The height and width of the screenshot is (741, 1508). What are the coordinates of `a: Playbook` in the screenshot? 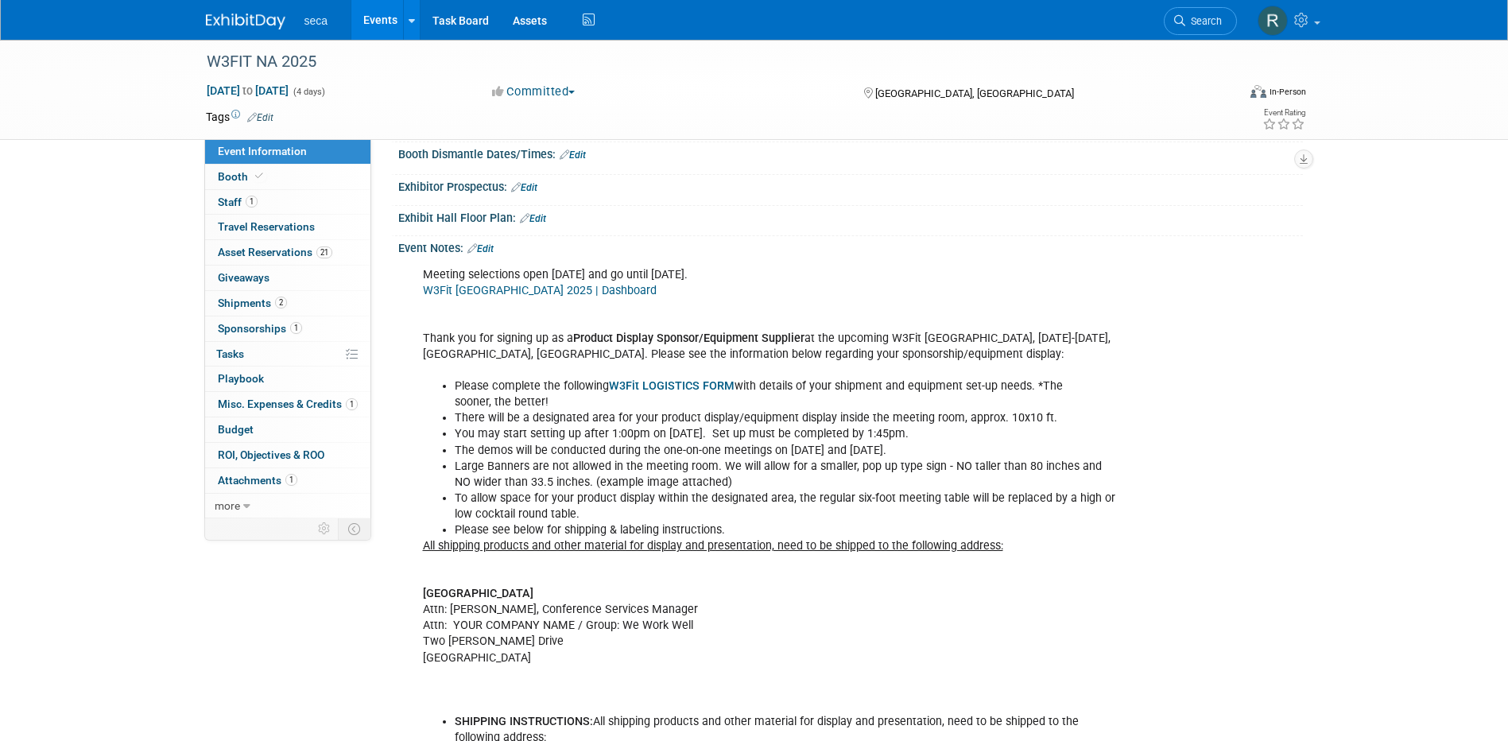 It's located at (288, 378).